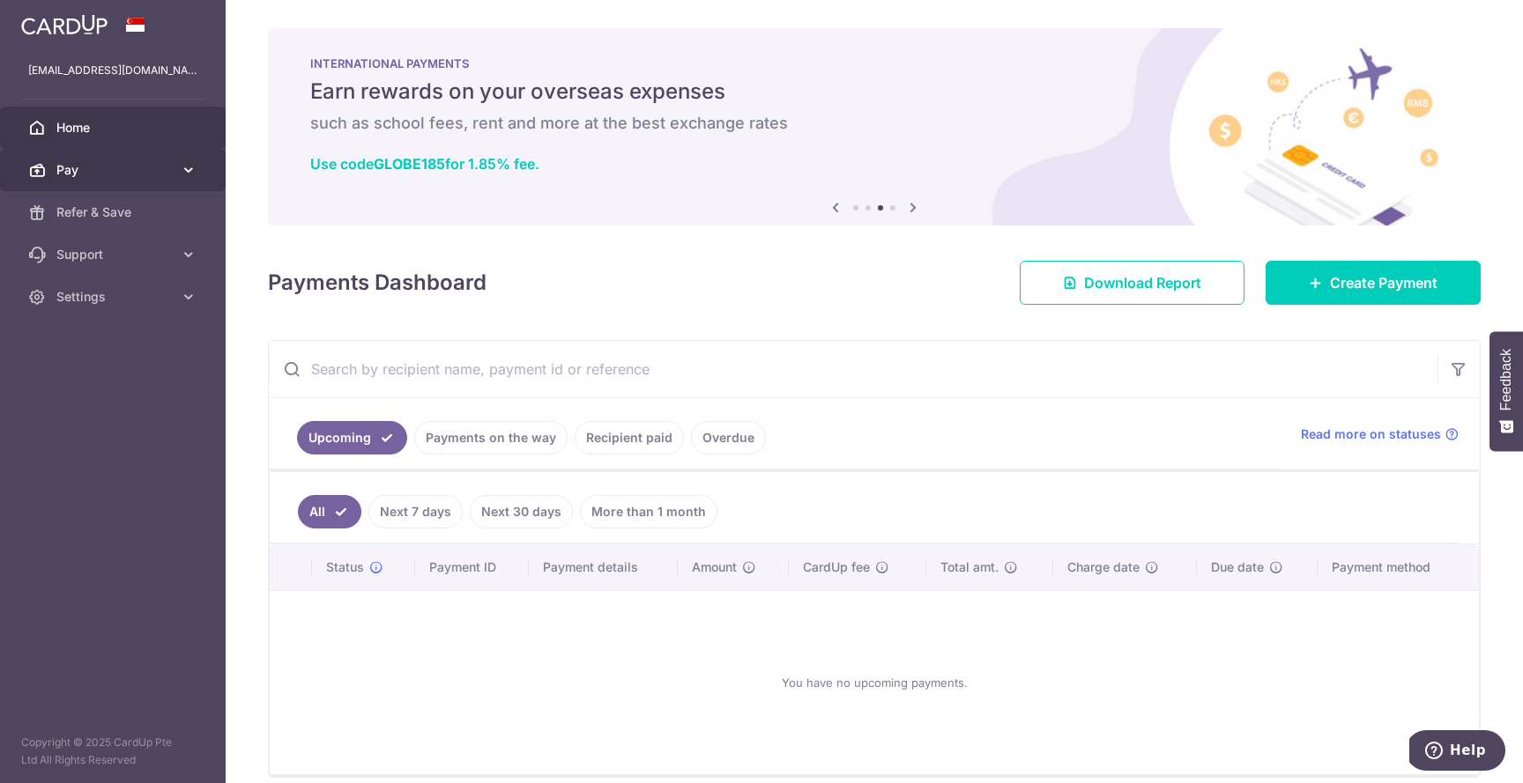  Describe the element at coordinates (629, 438) in the screenshot. I see `a: Recipient paid` at that location.